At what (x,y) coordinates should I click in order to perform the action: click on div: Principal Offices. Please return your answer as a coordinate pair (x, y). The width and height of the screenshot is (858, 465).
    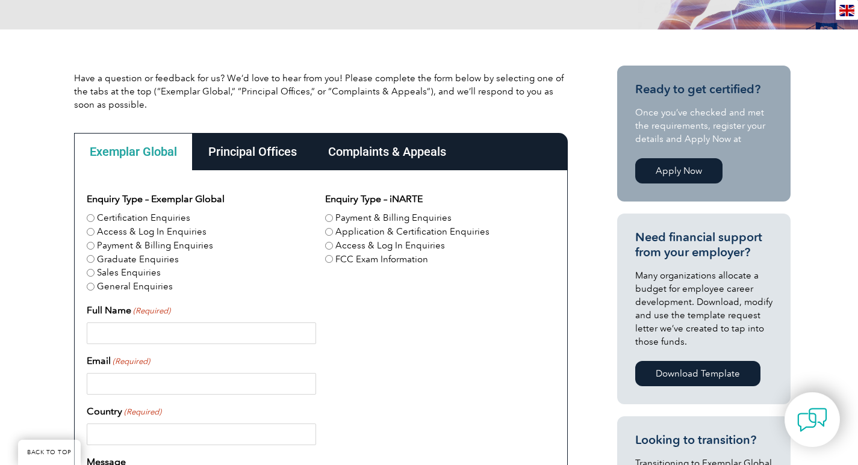
    Looking at the image, I should click on (252, 152).